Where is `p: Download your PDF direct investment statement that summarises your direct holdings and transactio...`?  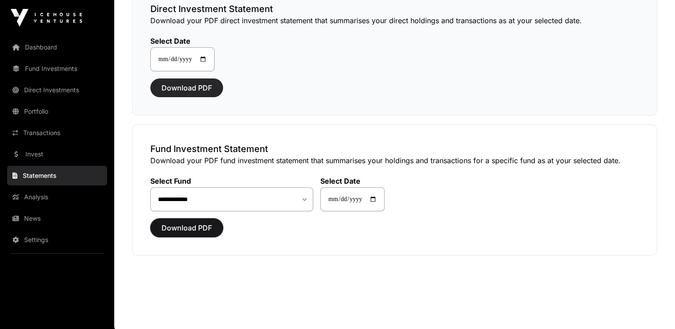 p: Download your PDF direct investment statement that summarises your direct holdings and transactio... is located at coordinates (395, 21).